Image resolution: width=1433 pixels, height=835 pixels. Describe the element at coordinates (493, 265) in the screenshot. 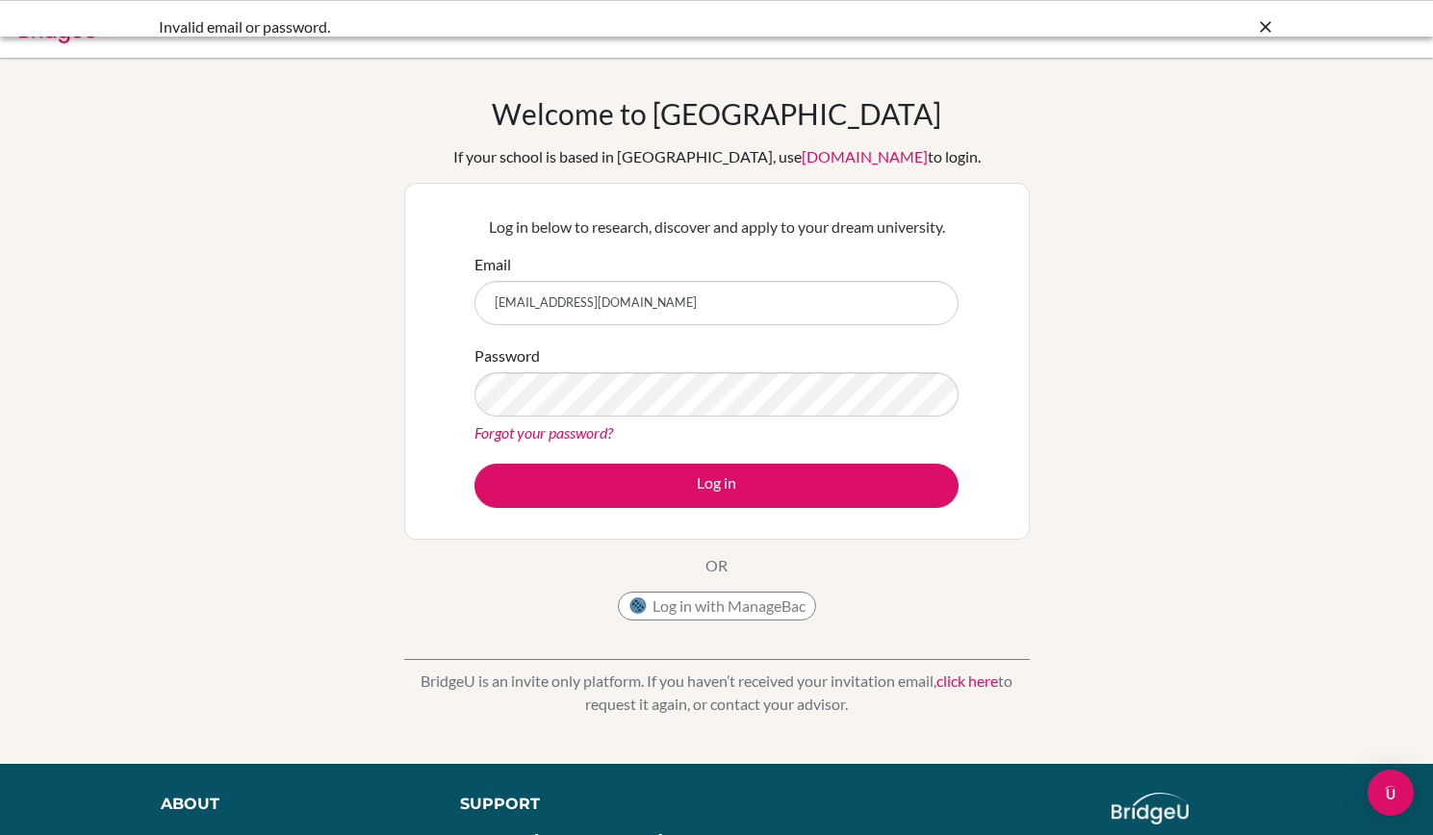

I see `label: Email` at that location.